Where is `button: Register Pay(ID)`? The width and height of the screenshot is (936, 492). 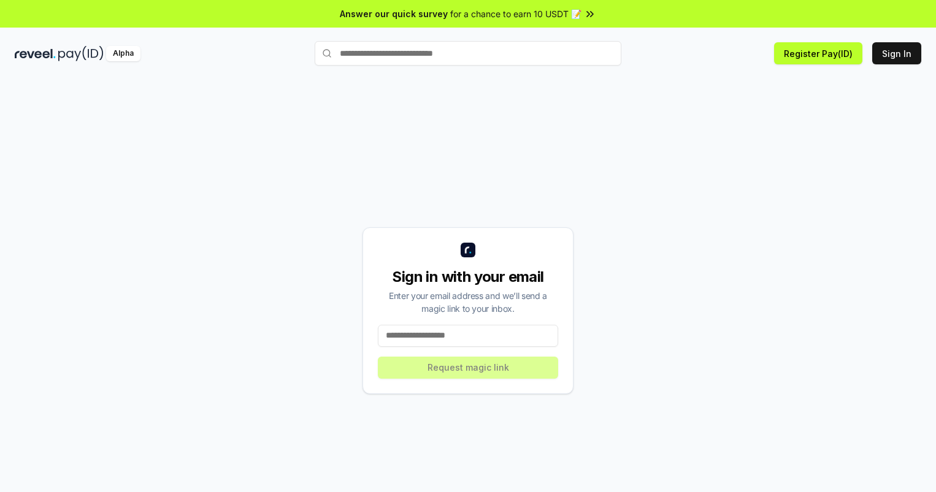
button: Register Pay(ID) is located at coordinates (818, 53).